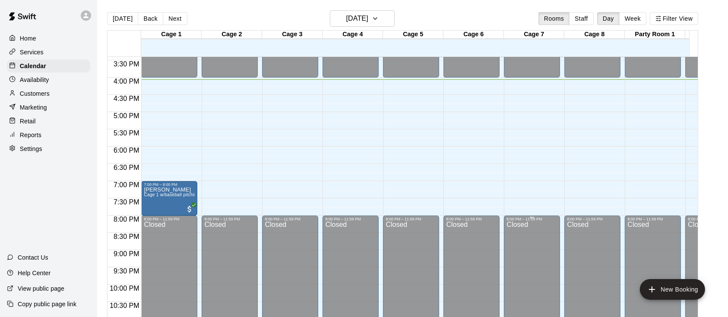  Describe the element at coordinates (674, 19) in the screenshot. I see `button: Filter View` at that location.